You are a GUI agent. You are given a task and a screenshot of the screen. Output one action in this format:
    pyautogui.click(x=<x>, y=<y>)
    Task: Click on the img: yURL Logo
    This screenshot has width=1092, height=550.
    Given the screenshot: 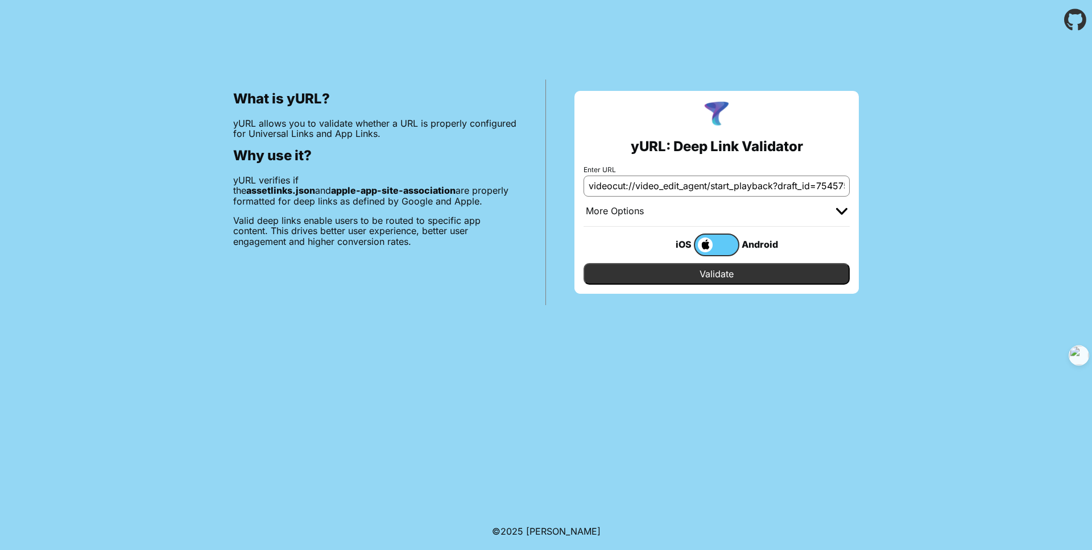 What is the action you would take?
    pyautogui.click(x=717, y=115)
    